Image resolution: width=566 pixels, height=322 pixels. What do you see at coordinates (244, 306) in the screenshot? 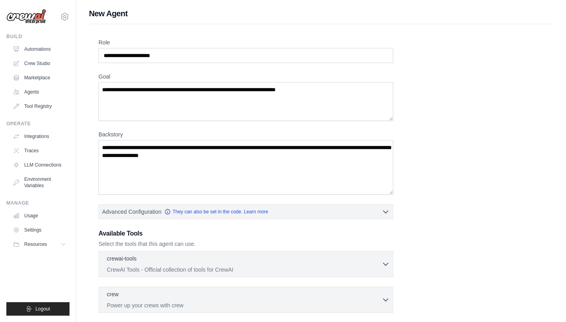
I see `p: Power up your crews with crew` at bounding box center [244, 306].